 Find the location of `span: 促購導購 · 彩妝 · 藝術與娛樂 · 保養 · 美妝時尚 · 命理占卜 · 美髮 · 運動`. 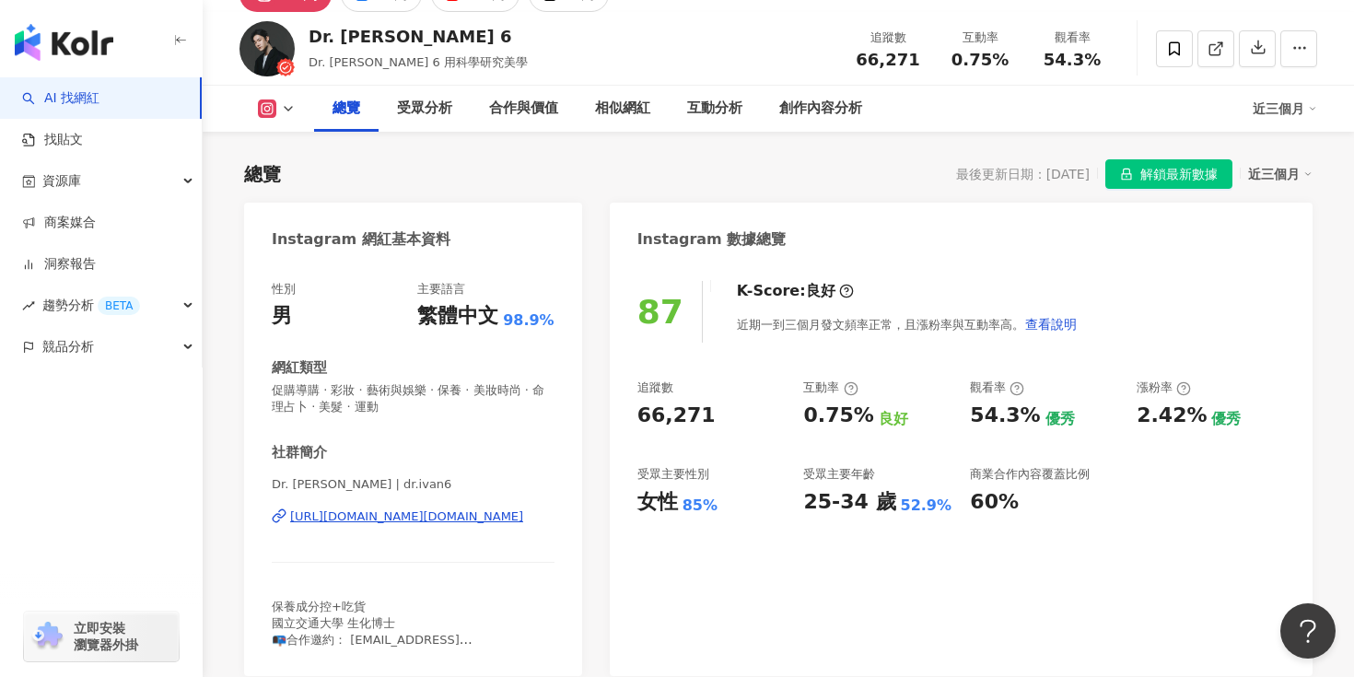

span: 促購導購 · 彩妝 · 藝術與娛樂 · 保養 · 美妝時尚 · 命理占卜 · 美髮 · 運動 is located at coordinates (413, 399).